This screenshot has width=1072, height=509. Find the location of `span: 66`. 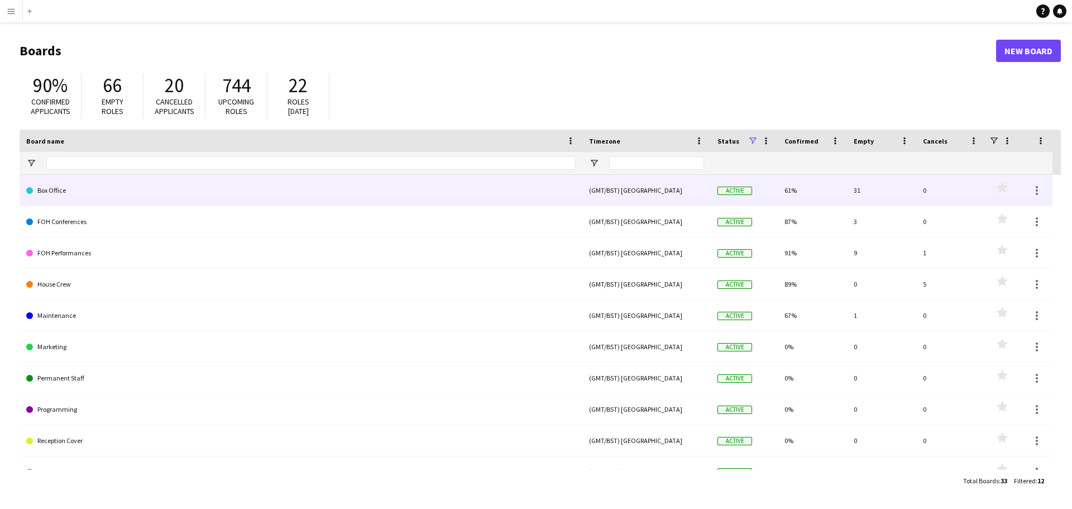

span: 66 is located at coordinates (112, 85).